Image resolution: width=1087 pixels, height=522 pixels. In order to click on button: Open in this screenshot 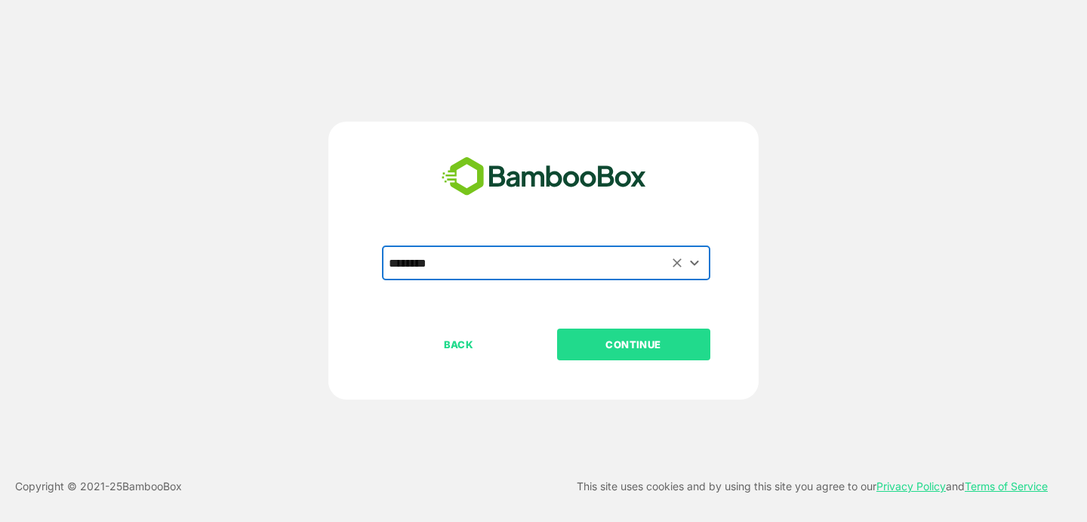, I will do `click(694, 262)`.